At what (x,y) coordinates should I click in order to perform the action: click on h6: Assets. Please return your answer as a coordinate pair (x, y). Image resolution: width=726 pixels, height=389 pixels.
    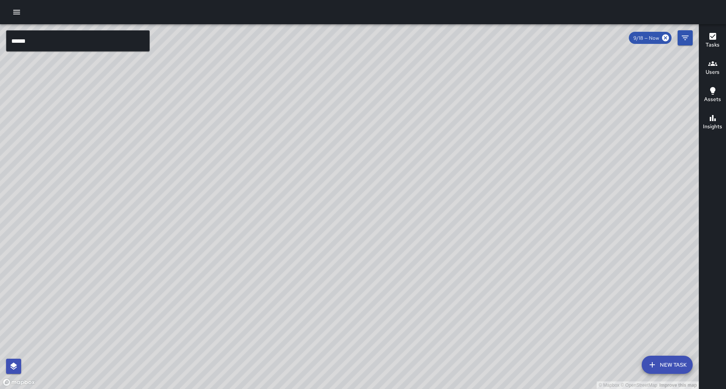
    Looking at the image, I should click on (712, 99).